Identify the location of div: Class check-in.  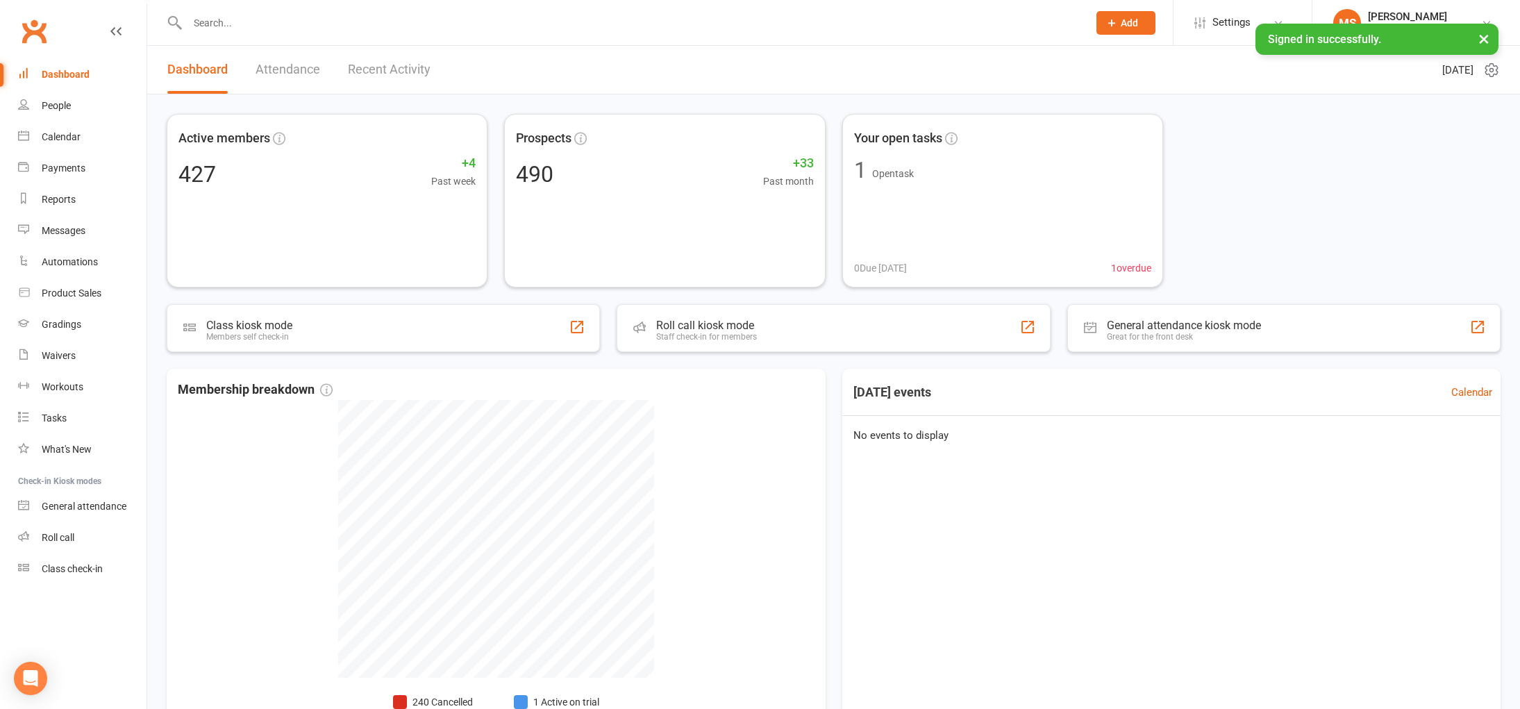
(72, 569).